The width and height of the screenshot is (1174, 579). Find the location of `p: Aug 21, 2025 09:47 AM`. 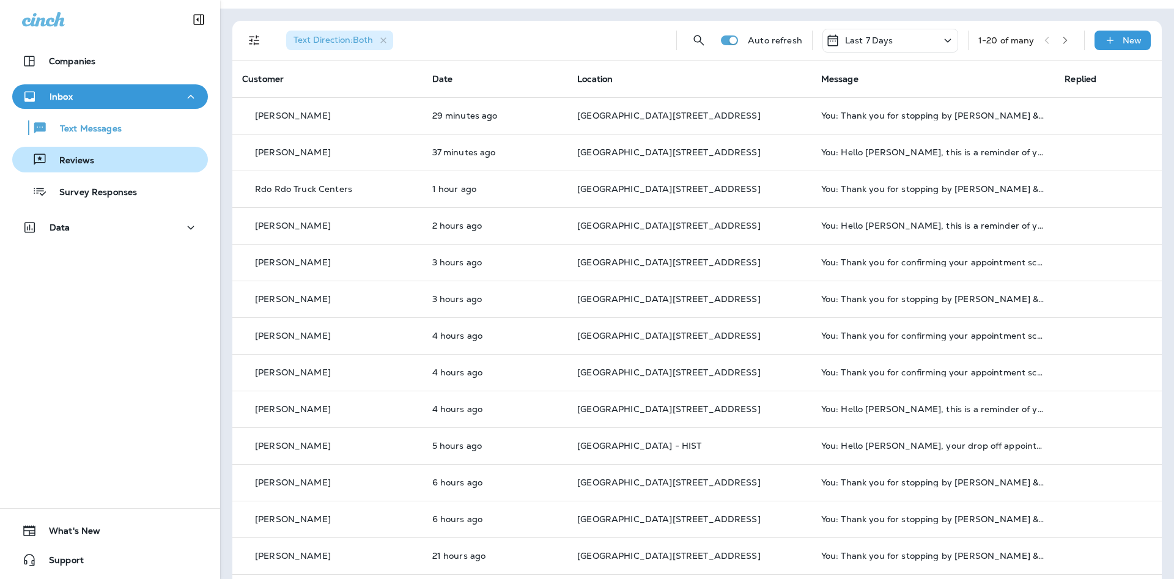

p: Aug 21, 2025 09:47 AM is located at coordinates (495, 409).